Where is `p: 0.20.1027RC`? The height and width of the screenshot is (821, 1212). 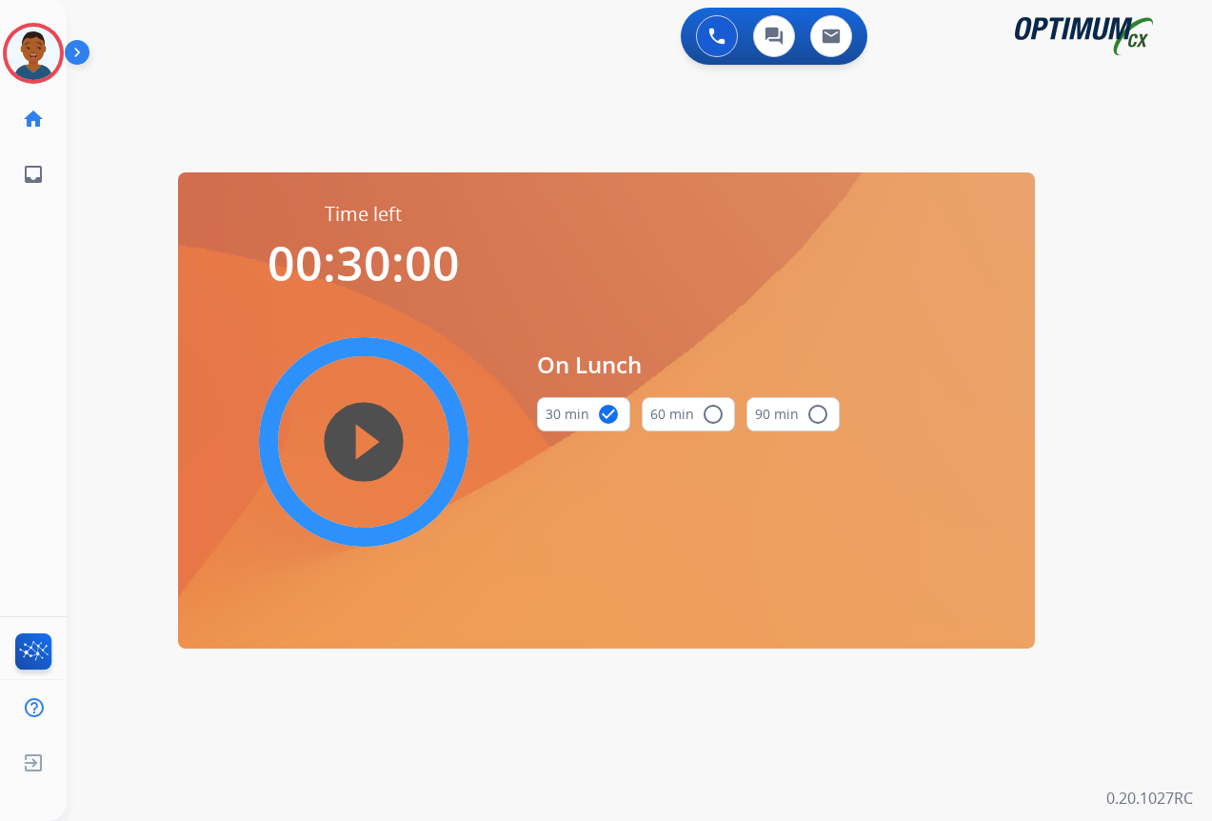 p: 0.20.1027RC is located at coordinates (1150, 798).